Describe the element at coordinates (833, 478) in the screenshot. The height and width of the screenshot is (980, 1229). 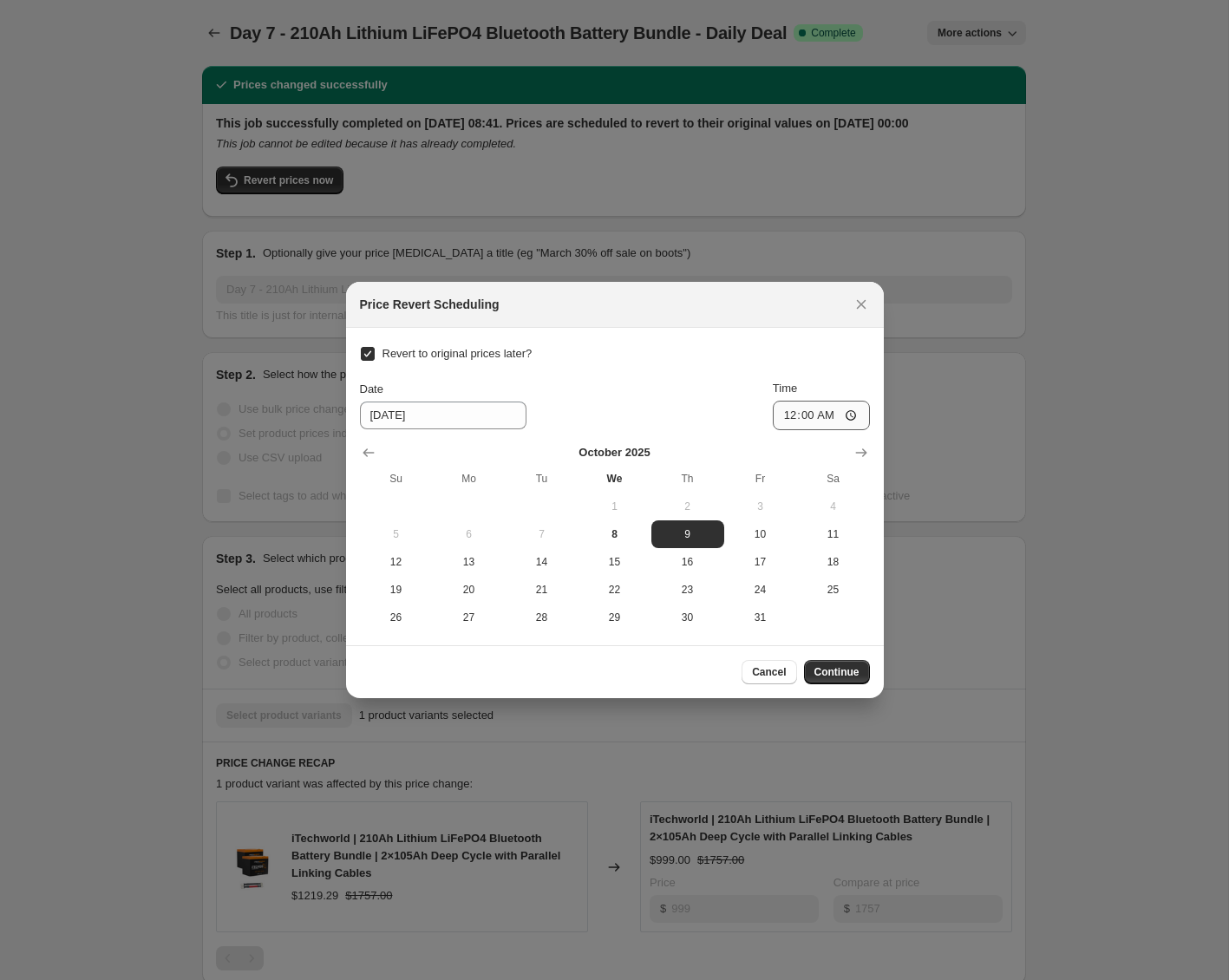
I see `th: Saturday` at that location.